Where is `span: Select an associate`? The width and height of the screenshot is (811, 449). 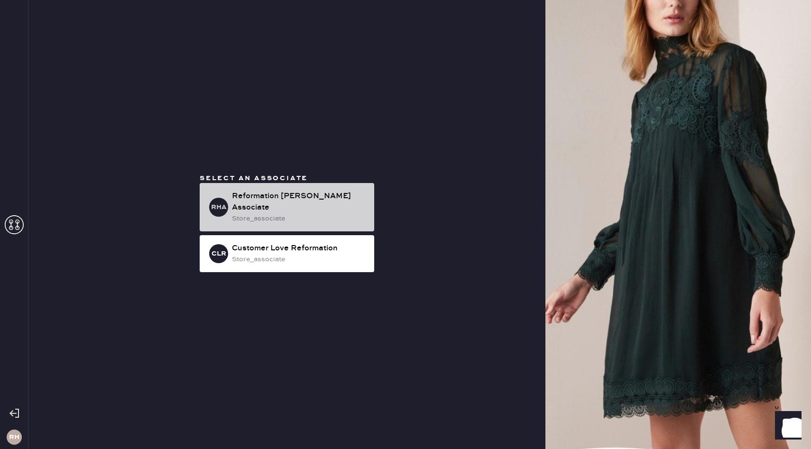
span: Select an associate is located at coordinates (254, 178).